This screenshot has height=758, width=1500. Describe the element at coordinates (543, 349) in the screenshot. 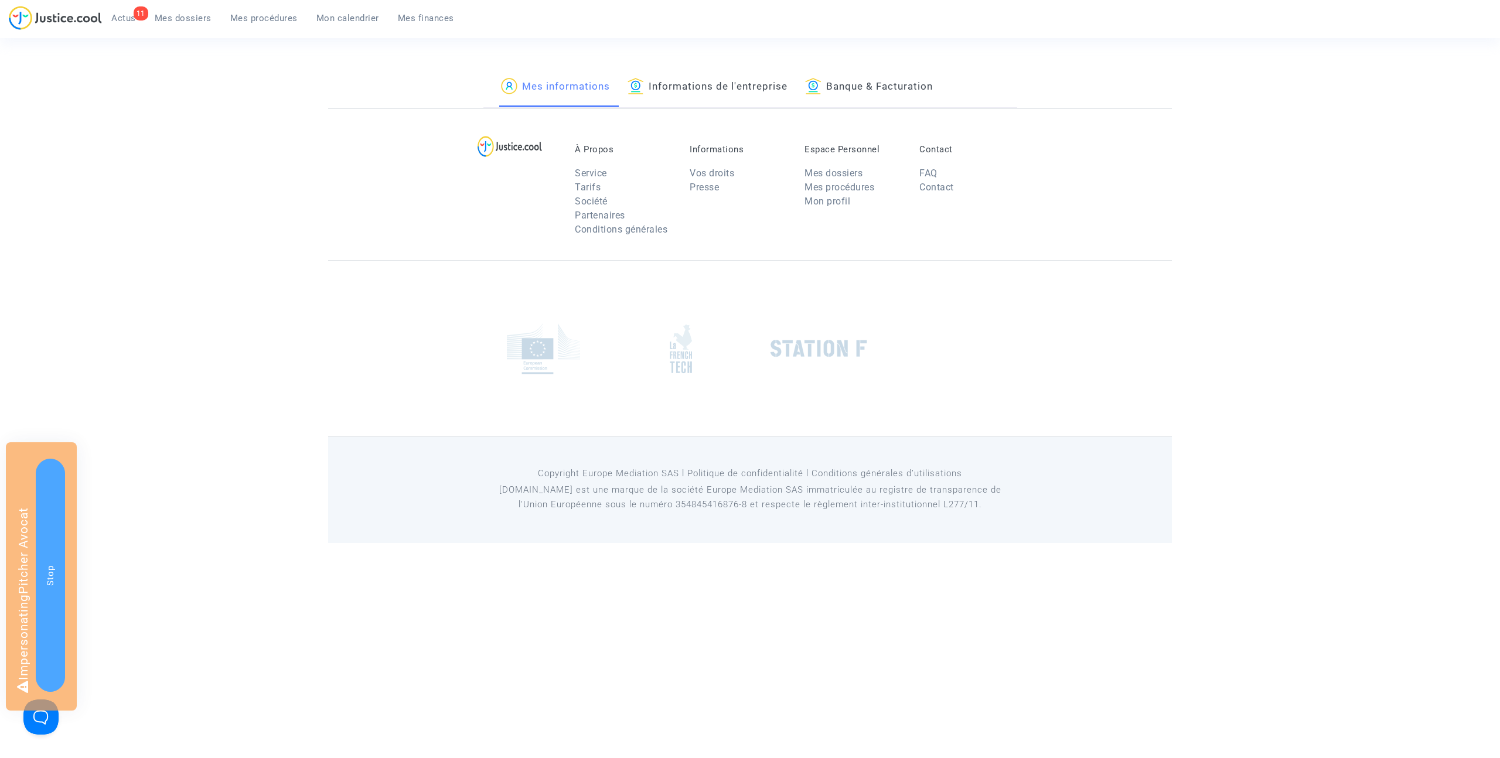

I see `img: europe_commision.png` at that location.